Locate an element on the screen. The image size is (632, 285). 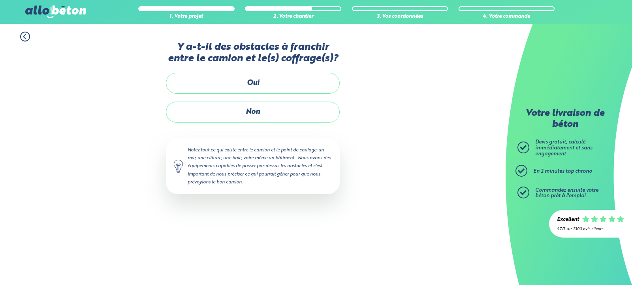
label: Non is located at coordinates (253, 112).